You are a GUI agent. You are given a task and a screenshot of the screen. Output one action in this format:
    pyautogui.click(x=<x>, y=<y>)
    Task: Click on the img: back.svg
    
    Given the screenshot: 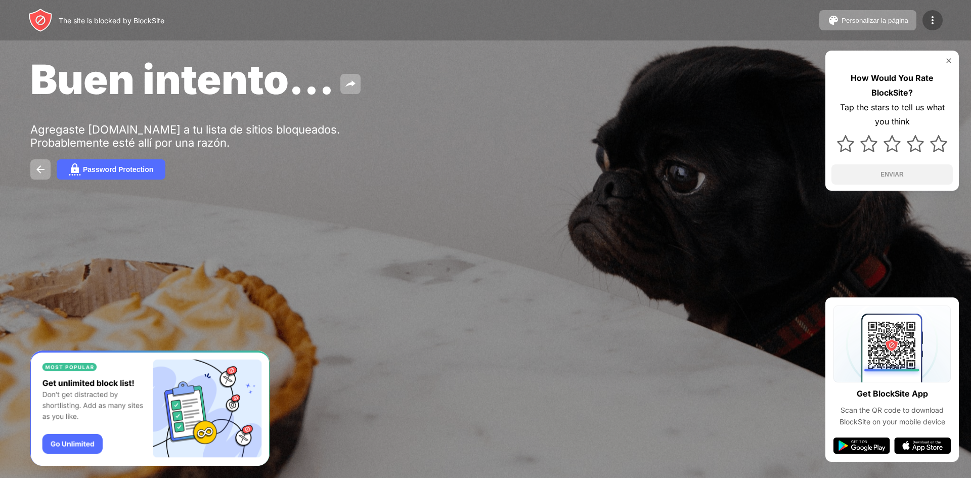 What is the action you would take?
    pyautogui.click(x=40, y=169)
    